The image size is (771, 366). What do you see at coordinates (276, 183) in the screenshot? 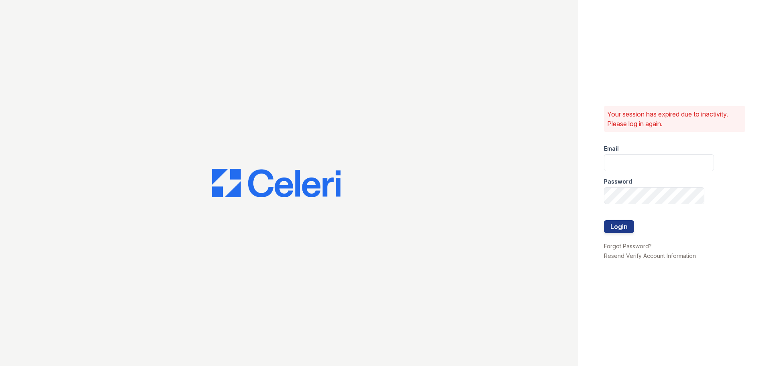
I see `img: CE_Logo_Blue-a8612792a0a2168367f1c8372b55b34899dd931a85d93a1a3d3e32e68fde9ad4.png` at bounding box center [276, 183].